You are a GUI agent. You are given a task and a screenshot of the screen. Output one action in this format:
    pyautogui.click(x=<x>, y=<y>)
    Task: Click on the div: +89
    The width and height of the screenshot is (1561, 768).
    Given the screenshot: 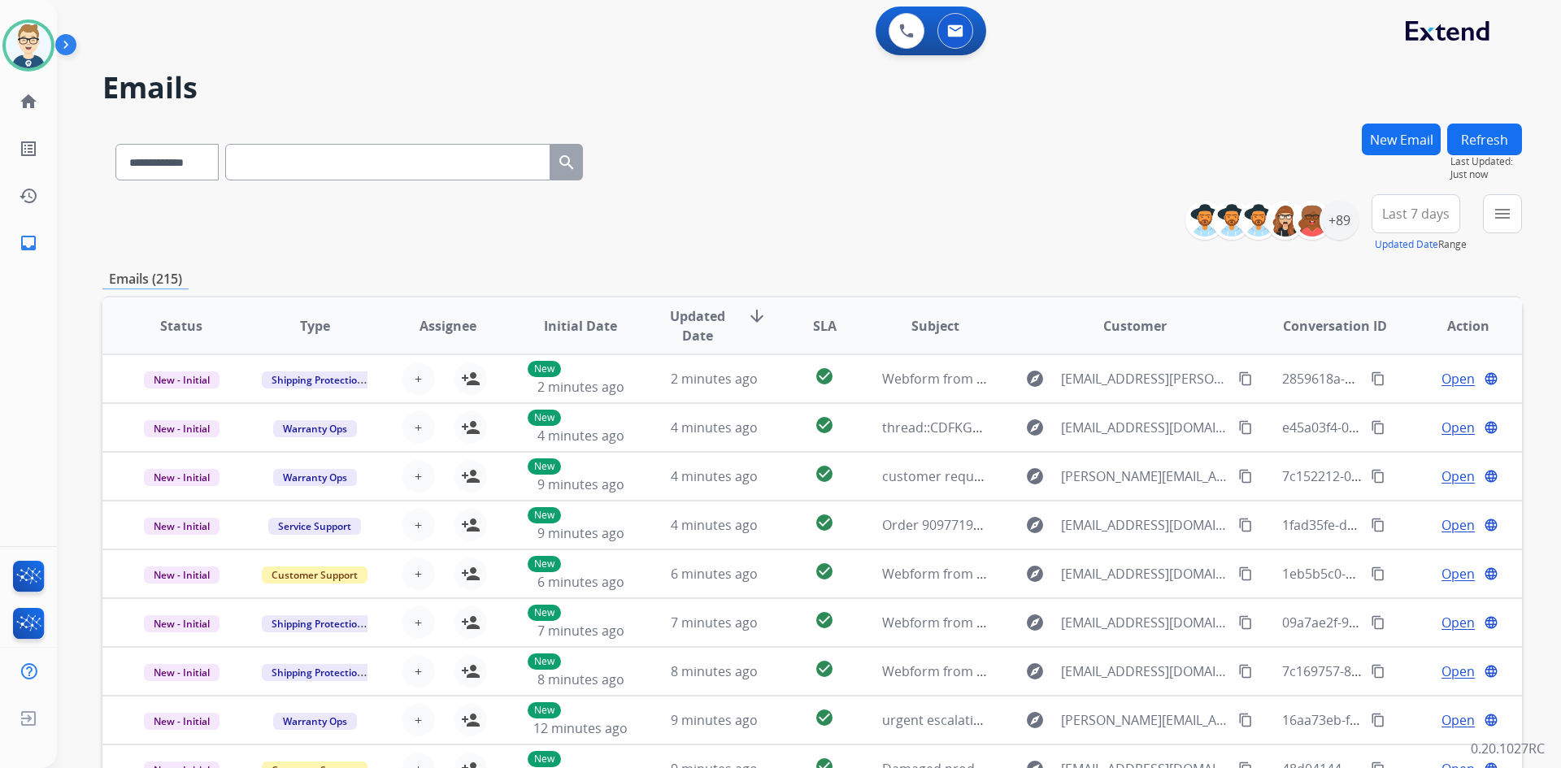 What is the action you would take?
    pyautogui.click(x=1339, y=220)
    